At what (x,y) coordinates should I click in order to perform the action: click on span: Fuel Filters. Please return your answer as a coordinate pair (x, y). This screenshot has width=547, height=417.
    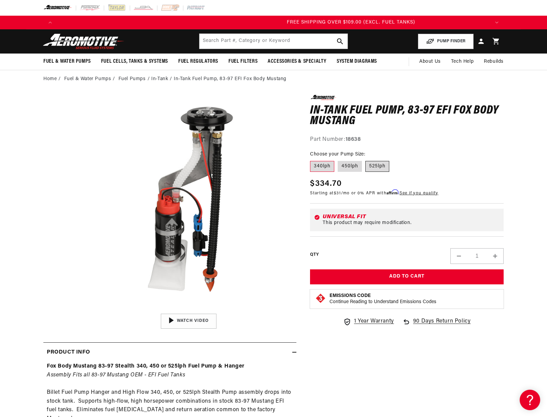
    Looking at the image, I should click on (243, 61).